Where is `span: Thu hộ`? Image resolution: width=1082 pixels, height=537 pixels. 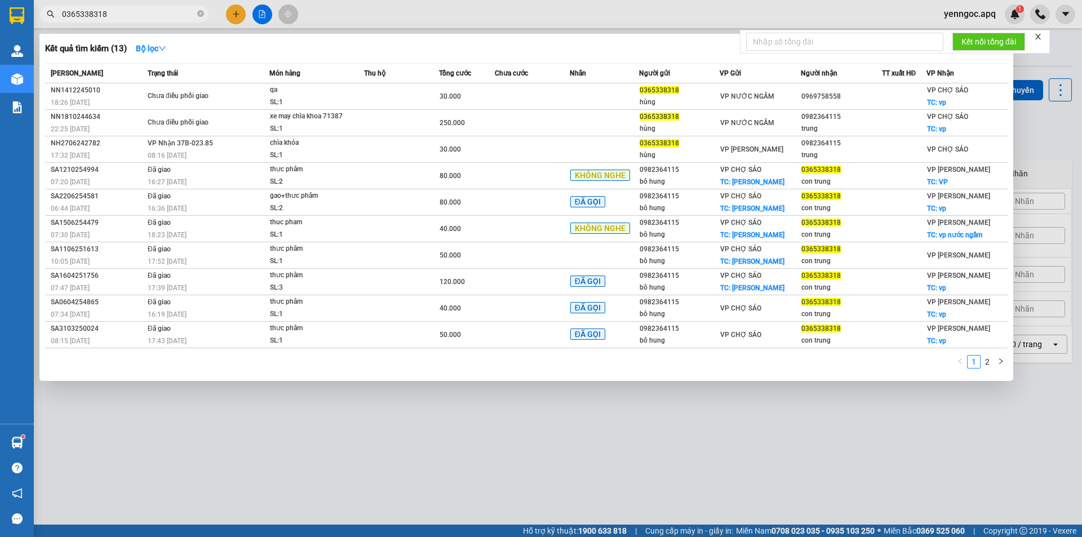 span: Thu hộ is located at coordinates (375, 73).